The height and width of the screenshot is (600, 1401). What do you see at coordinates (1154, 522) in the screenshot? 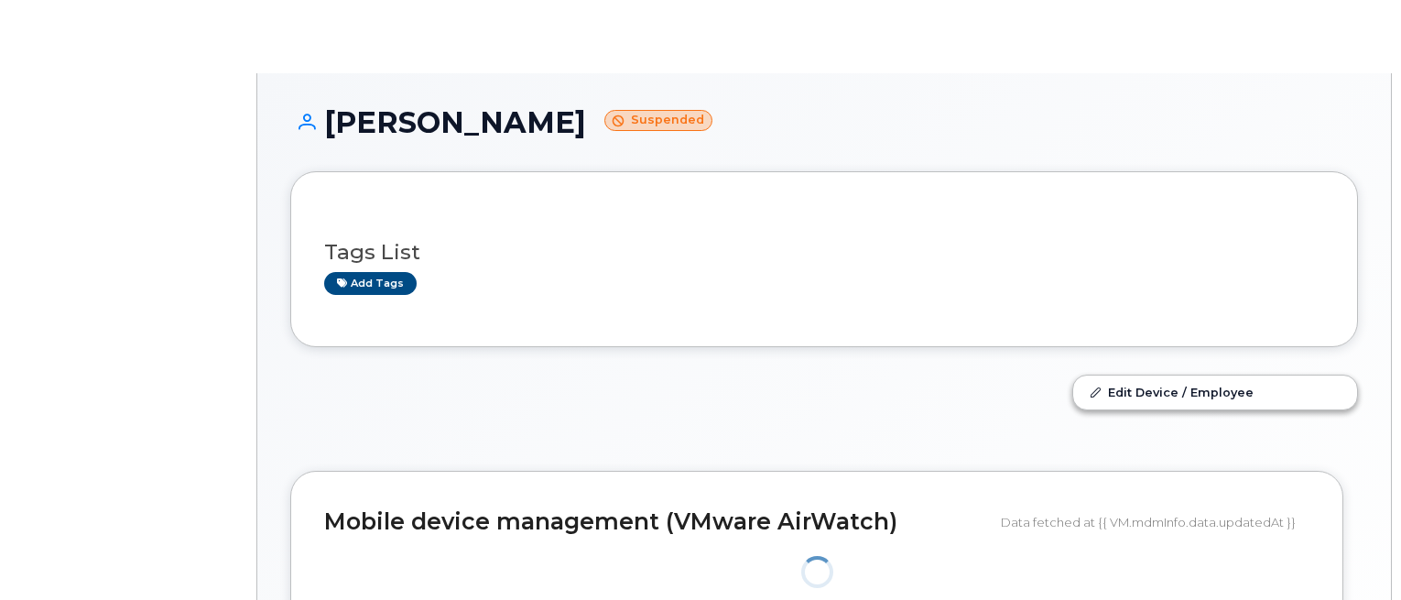
I see `div: Data fetched at {{ VM.mdmInfo.data.updatedAt }}` at bounding box center [1154, 522].